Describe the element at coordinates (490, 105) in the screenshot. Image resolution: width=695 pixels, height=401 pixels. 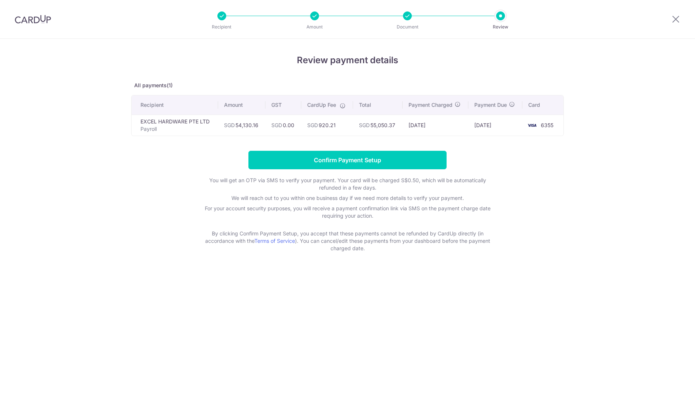
I see `span: Payment Due` at that location.